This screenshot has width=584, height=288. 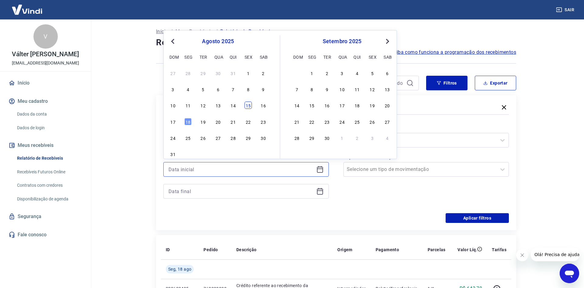 I want to click on h4: Relatório de Recebíveis, so click(x=336, y=43).